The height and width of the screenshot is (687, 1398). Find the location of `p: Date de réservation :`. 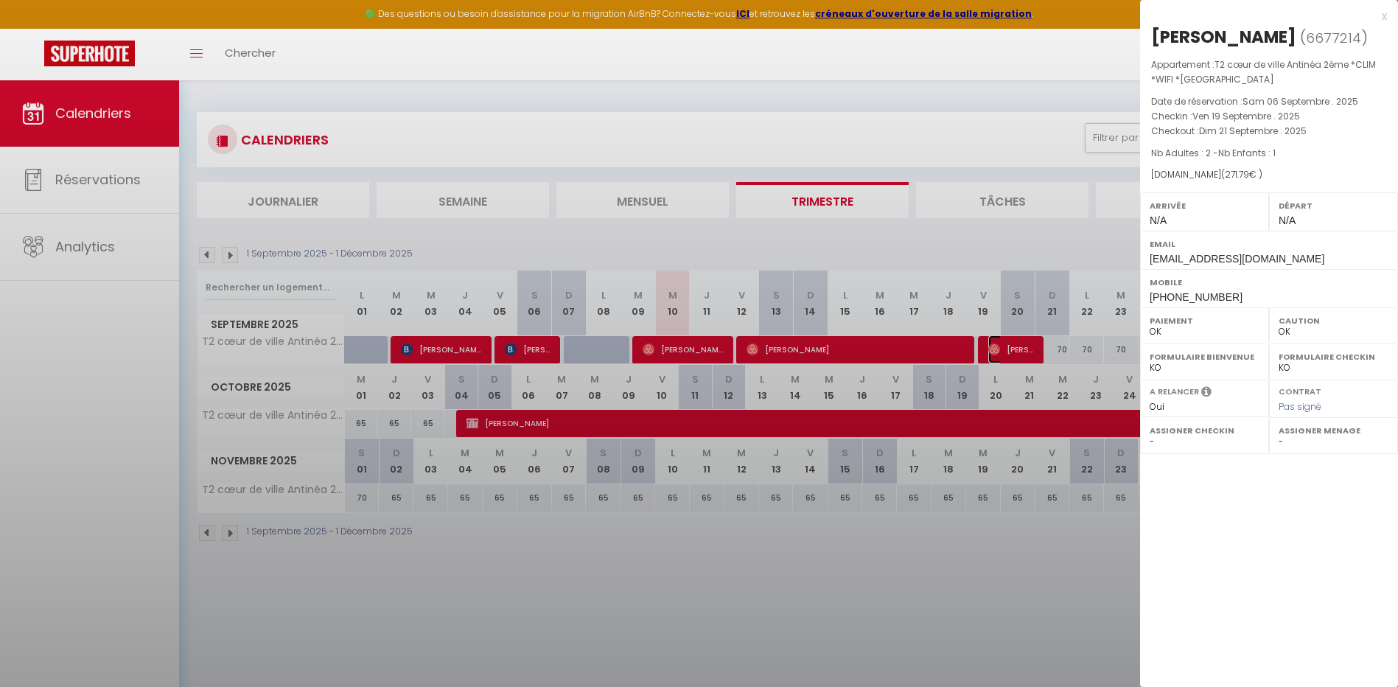

p: Date de réservation : is located at coordinates (1269, 102).